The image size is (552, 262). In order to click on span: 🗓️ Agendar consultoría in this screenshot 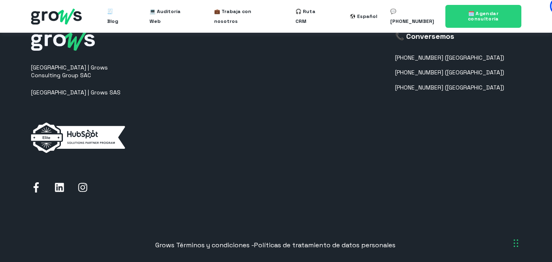, I will do `click(483, 16)`.